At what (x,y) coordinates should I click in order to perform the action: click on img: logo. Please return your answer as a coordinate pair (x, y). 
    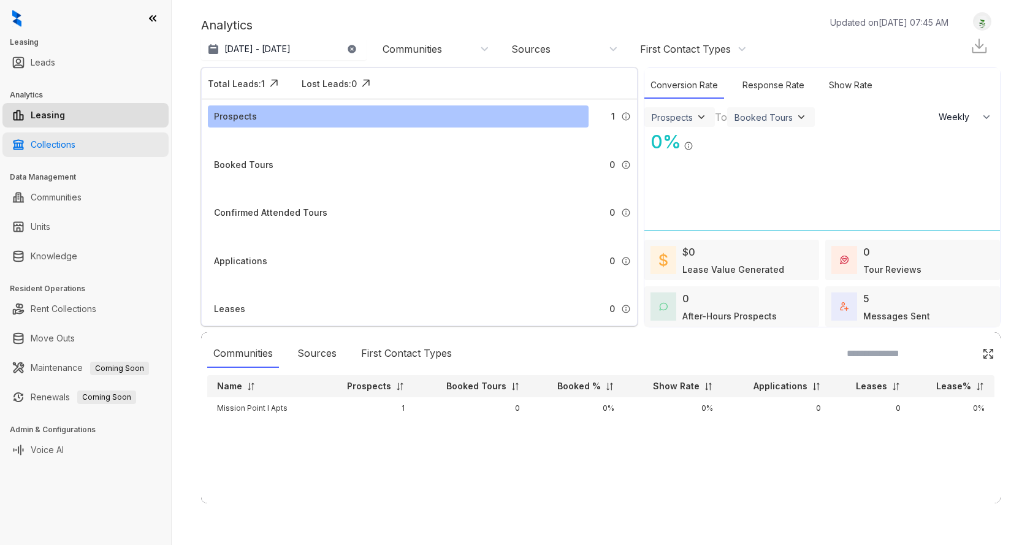
    Looking at the image, I should click on (17, 18).